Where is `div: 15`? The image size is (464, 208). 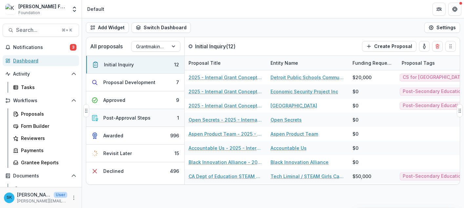
div: 15 is located at coordinates (177, 153).